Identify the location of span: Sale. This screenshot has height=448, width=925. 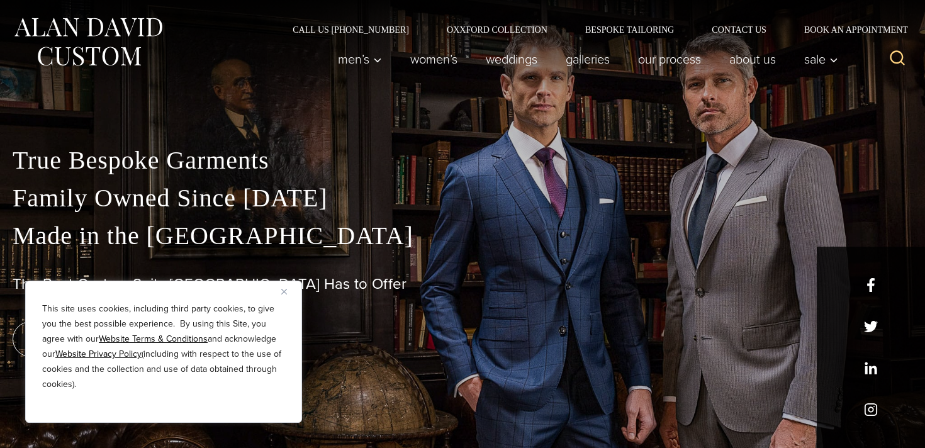
(821, 59).